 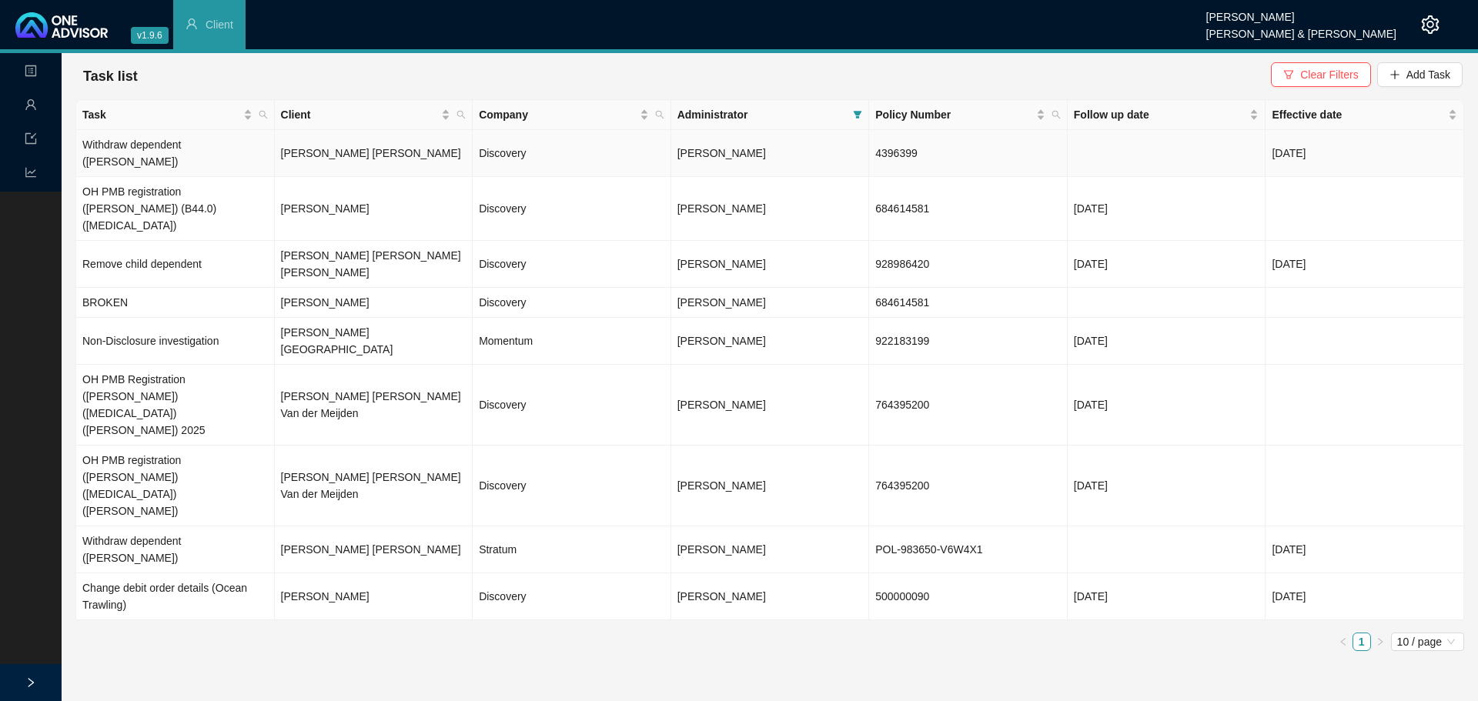 What do you see at coordinates (969, 115) in the screenshot?
I see `th: Policy Number` at bounding box center [969, 115].